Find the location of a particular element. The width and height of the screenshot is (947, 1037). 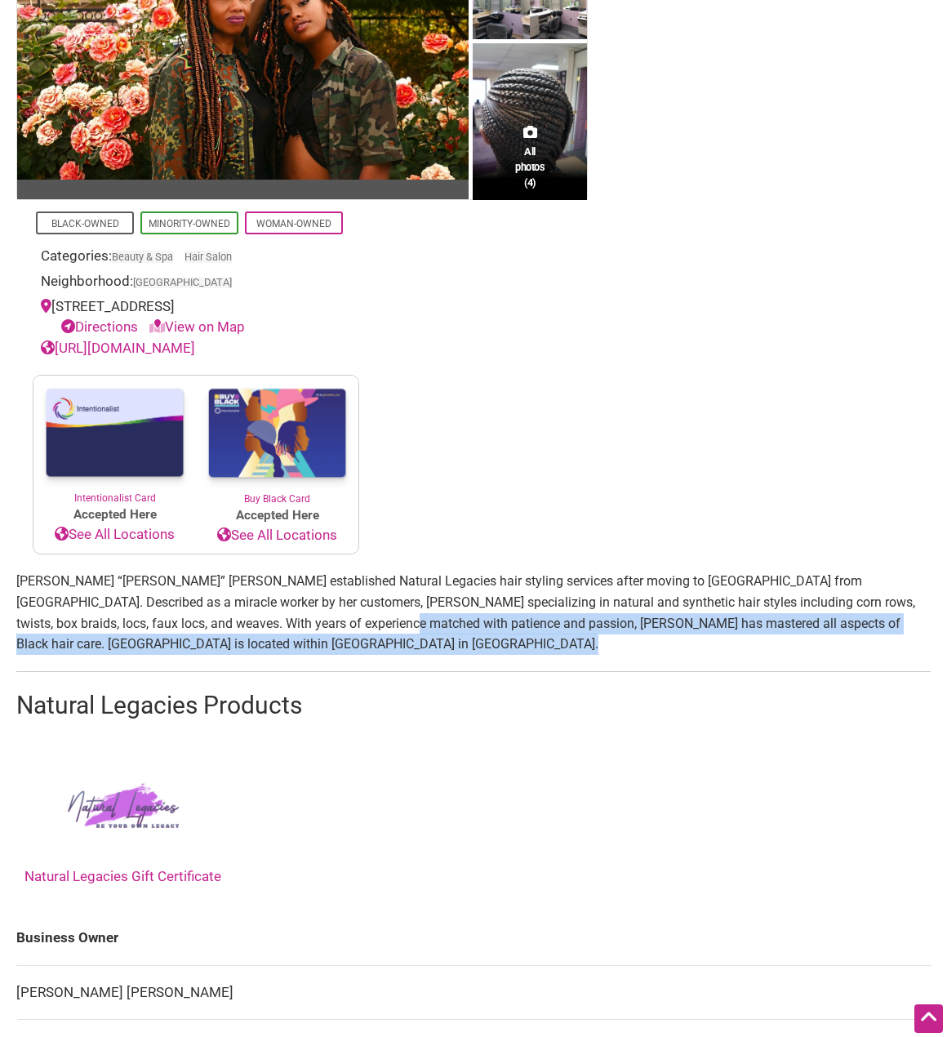

div: Scroll Back to Top is located at coordinates (929, 1018).